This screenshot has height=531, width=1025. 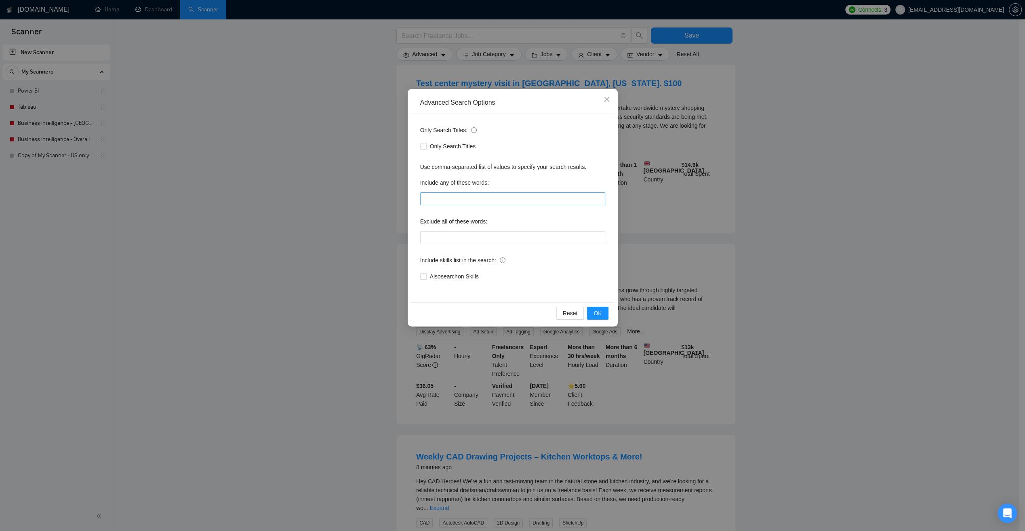 What do you see at coordinates (570, 313) in the screenshot?
I see `span: Reset` at bounding box center [570, 313].